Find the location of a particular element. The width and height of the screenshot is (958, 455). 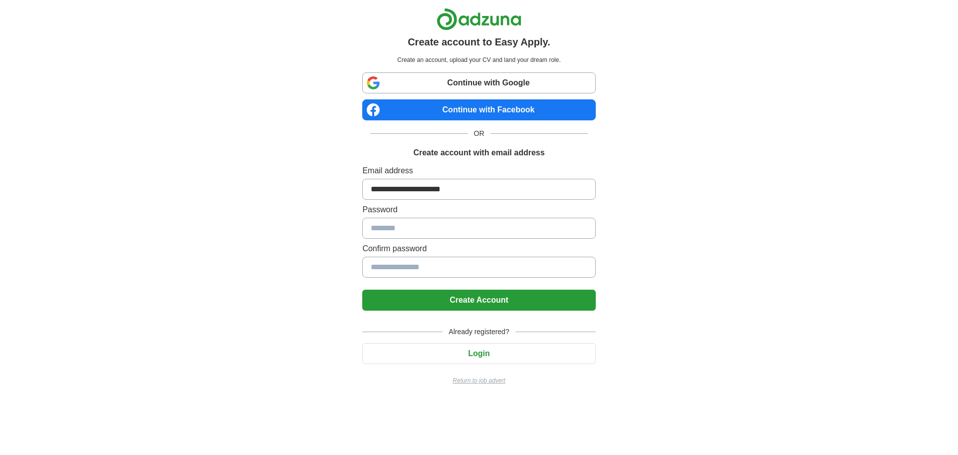

label: Password is located at coordinates (479, 210).